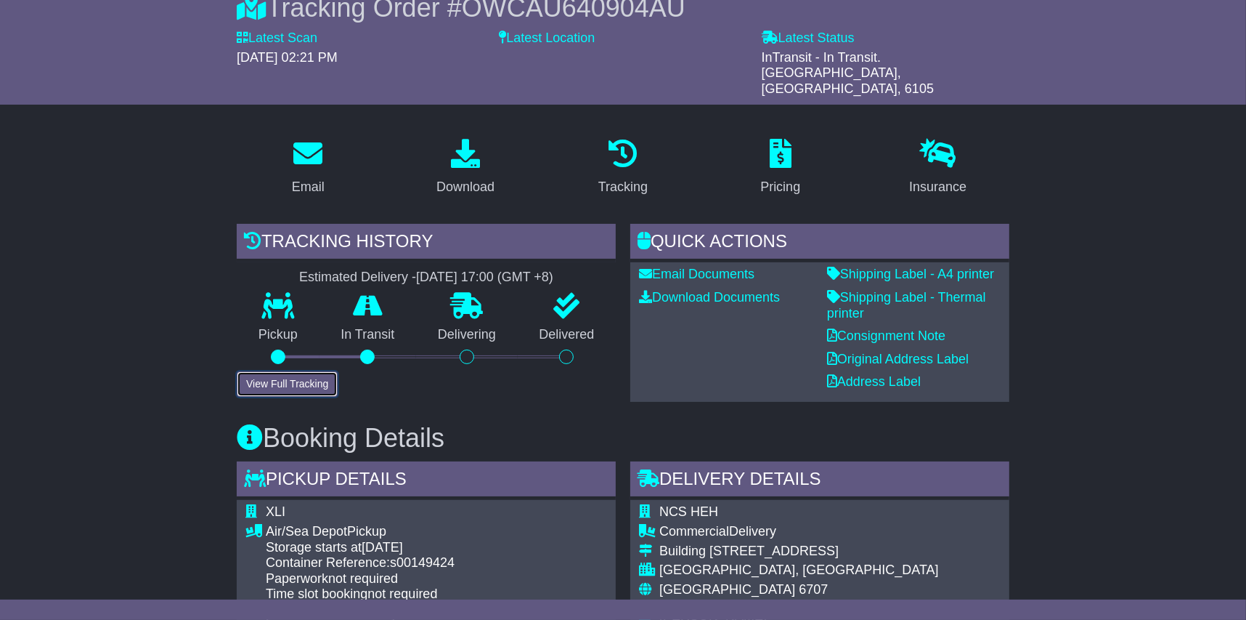 The image size is (1246, 620). What do you see at coordinates (814, 589) in the screenshot?
I see `span: 6707` at bounding box center [814, 589].